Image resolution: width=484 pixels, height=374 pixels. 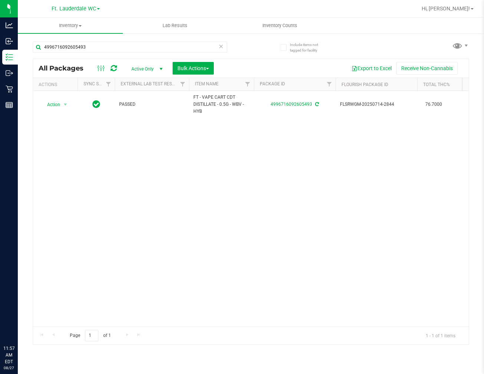 What do you see at coordinates (221, 46) in the screenshot?
I see `span: Clear` at bounding box center [221, 46].